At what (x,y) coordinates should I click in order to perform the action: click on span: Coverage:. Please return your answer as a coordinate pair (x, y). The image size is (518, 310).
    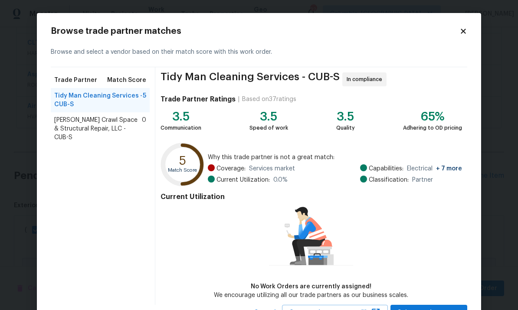
    Looking at the image, I should click on (231, 169).